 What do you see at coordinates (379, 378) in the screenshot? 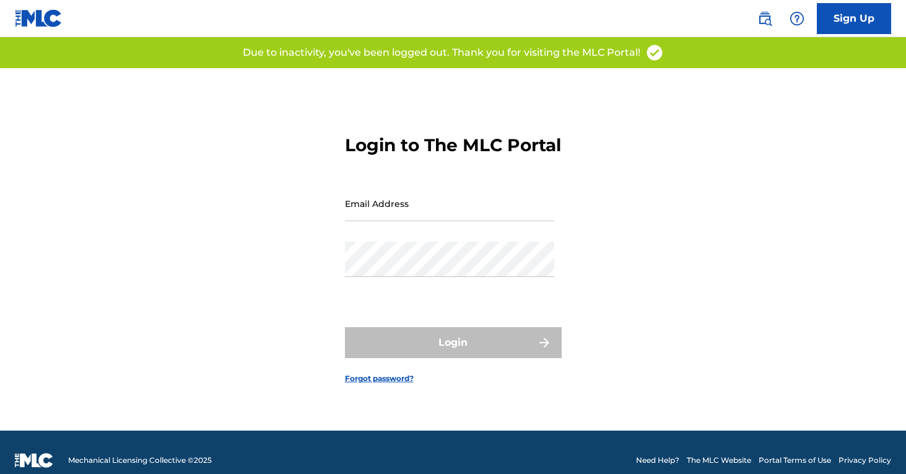
I see `a: Forgot password?` at bounding box center [379, 378].